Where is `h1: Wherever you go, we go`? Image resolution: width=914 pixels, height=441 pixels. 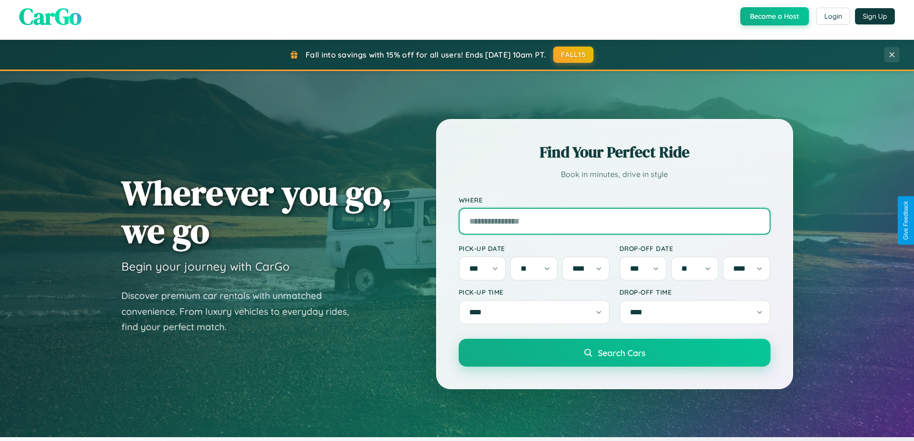 h1: Wherever you go, we go is located at coordinates (257, 212).